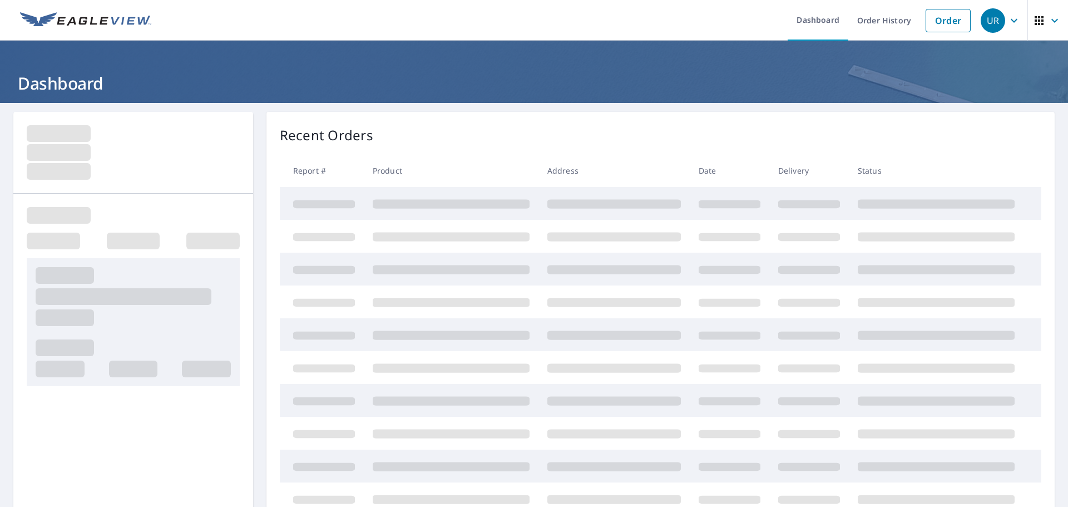 Image resolution: width=1068 pixels, height=507 pixels. What do you see at coordinates (451, 170) in the screenshot?
I see `th: Product` at bounding box center [451, 170].